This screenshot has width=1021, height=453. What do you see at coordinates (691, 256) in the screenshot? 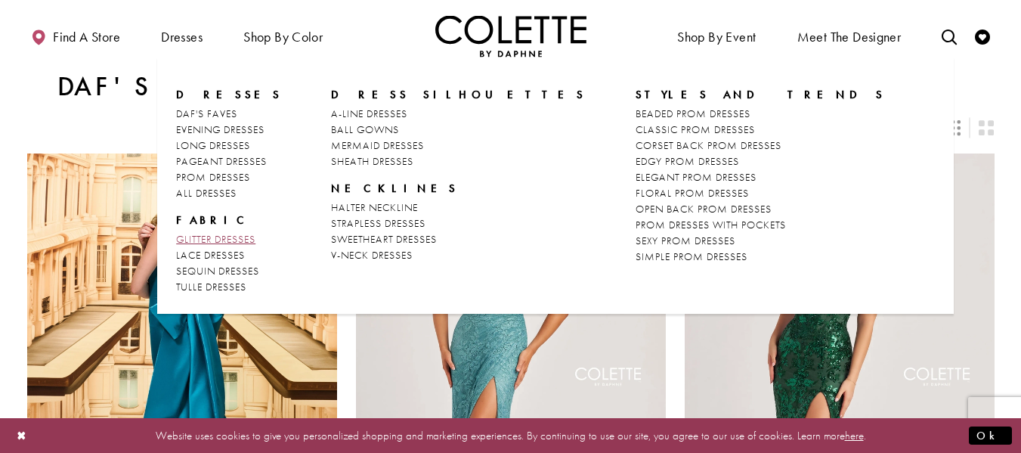
I see `span: SIMPLE PROM DRESSES` at bounding box center [691, 256].